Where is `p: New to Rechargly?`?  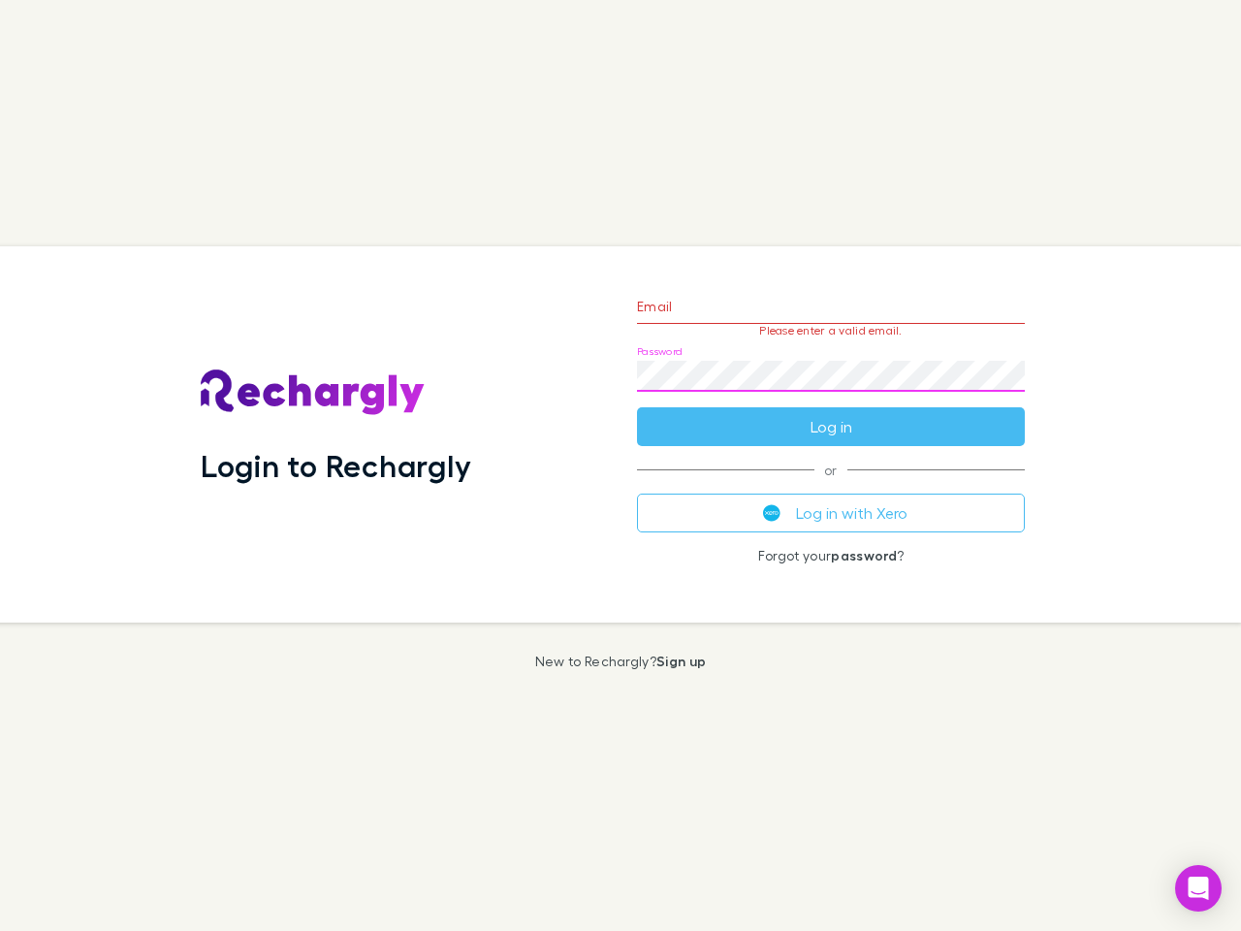
p: New to Rechargly? is located at coordinates (620, 661).